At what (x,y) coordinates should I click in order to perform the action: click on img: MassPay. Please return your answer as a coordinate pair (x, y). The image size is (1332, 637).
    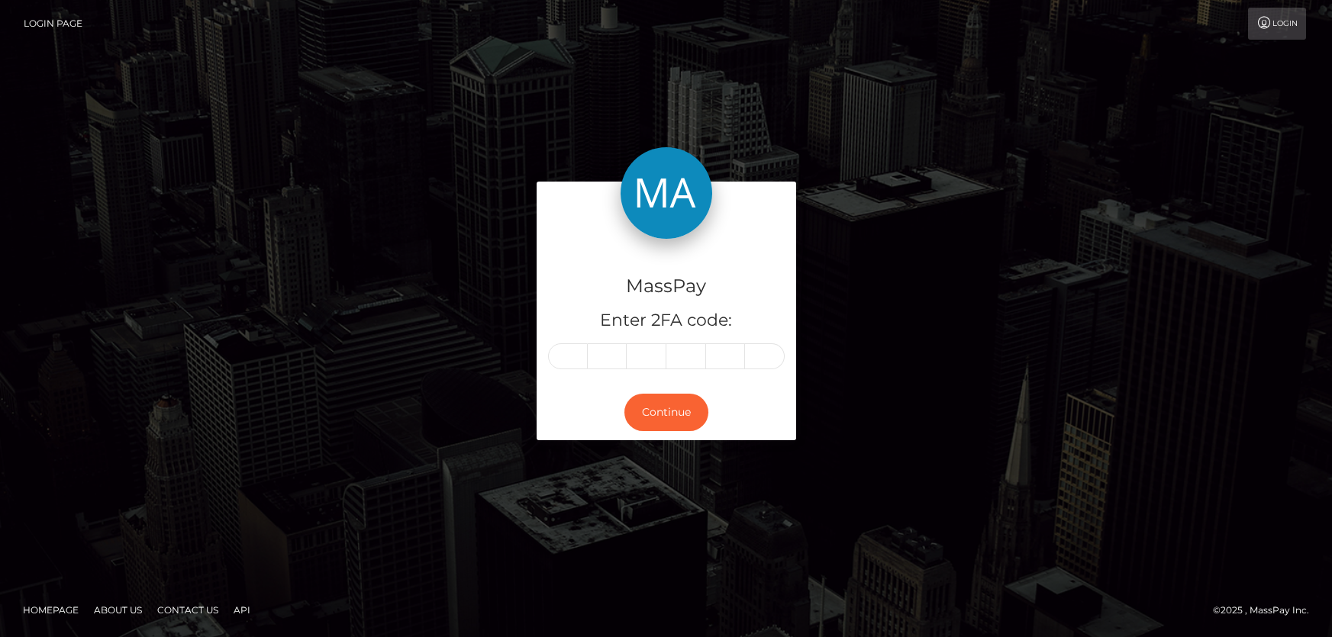
    Looking at the image, I should click on (666, 193).